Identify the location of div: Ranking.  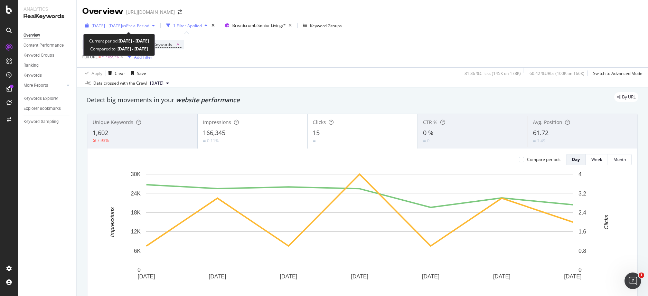
(31, 65).